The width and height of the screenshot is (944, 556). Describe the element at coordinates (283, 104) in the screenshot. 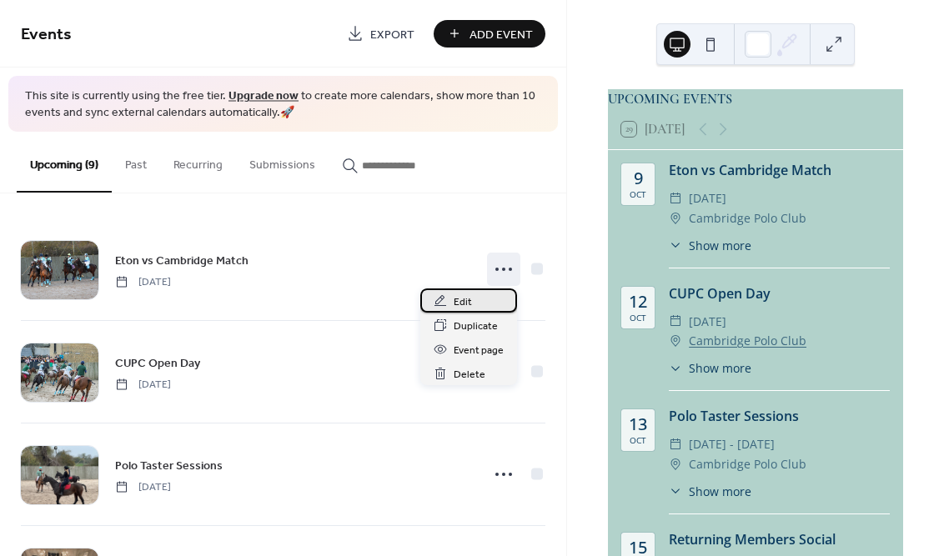

I see `span: This site is currently using the free tier. to create more calendars, show more than 10 events an...` at that location.